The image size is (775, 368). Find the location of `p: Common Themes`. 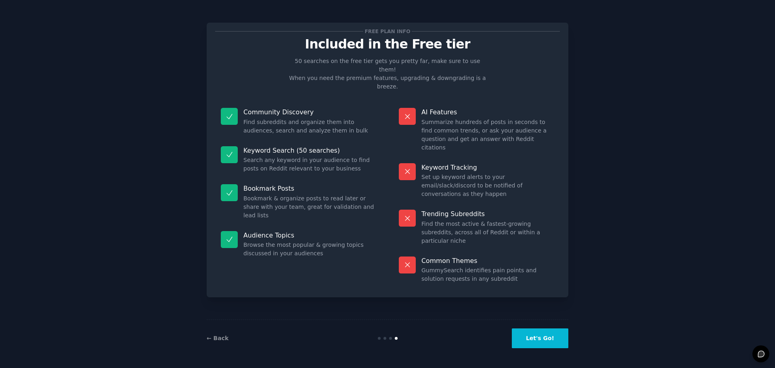

p: Common Themes is located at coordinates (487, 260).